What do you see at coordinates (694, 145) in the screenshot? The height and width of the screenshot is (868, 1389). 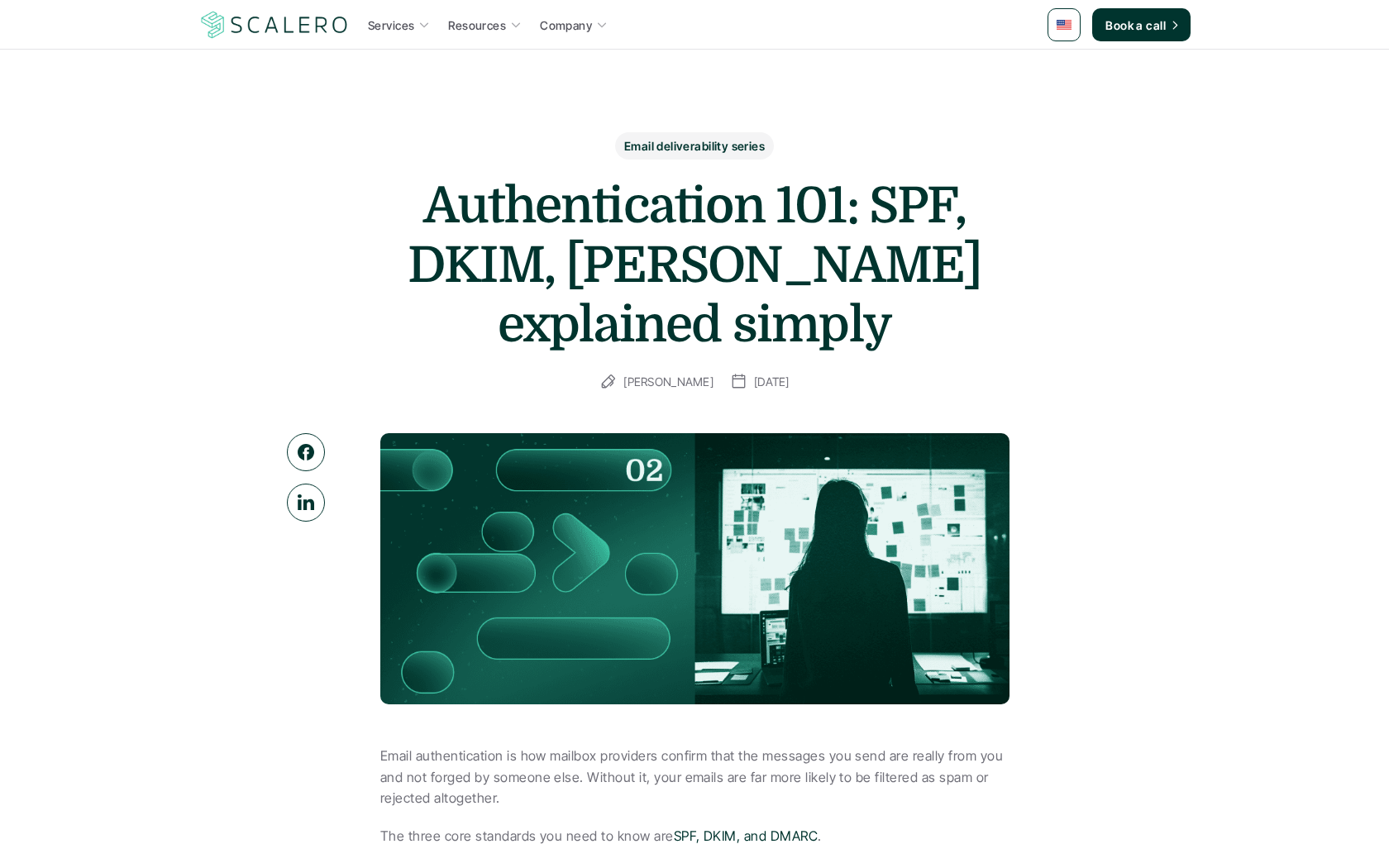 I see `p: Email deliverability series` at bounding box center [694, 145].